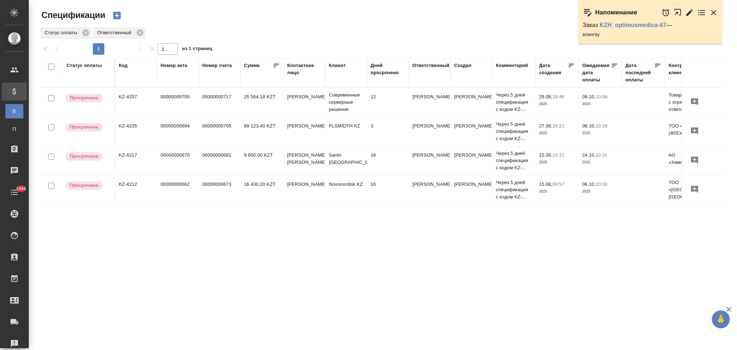 The height and width of the screenshot is (350, 737). I want to click on a: П, so click(14, 129).